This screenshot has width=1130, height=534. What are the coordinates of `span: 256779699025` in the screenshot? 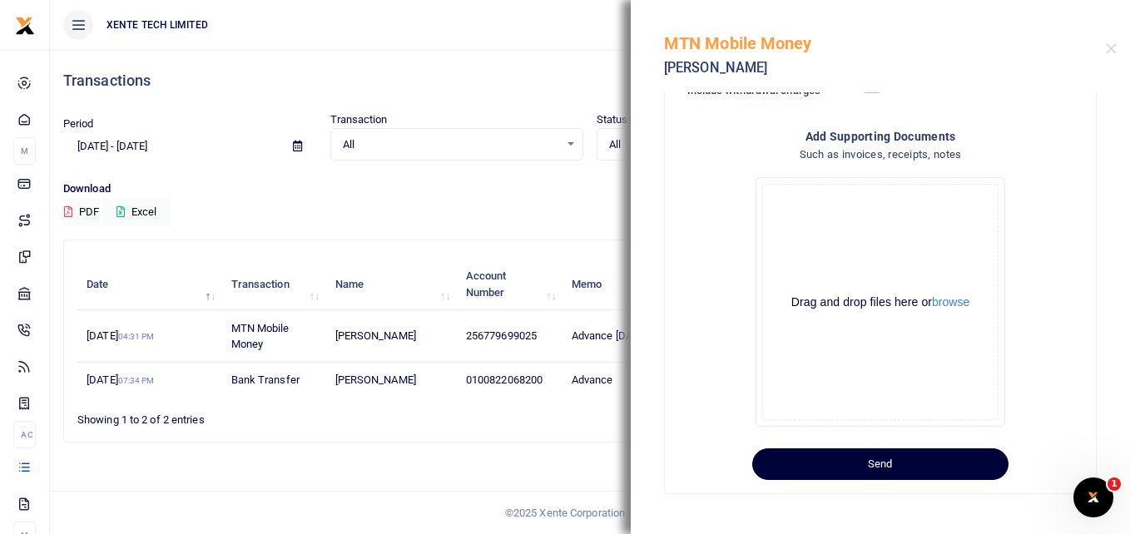 It's located at (501, 335).